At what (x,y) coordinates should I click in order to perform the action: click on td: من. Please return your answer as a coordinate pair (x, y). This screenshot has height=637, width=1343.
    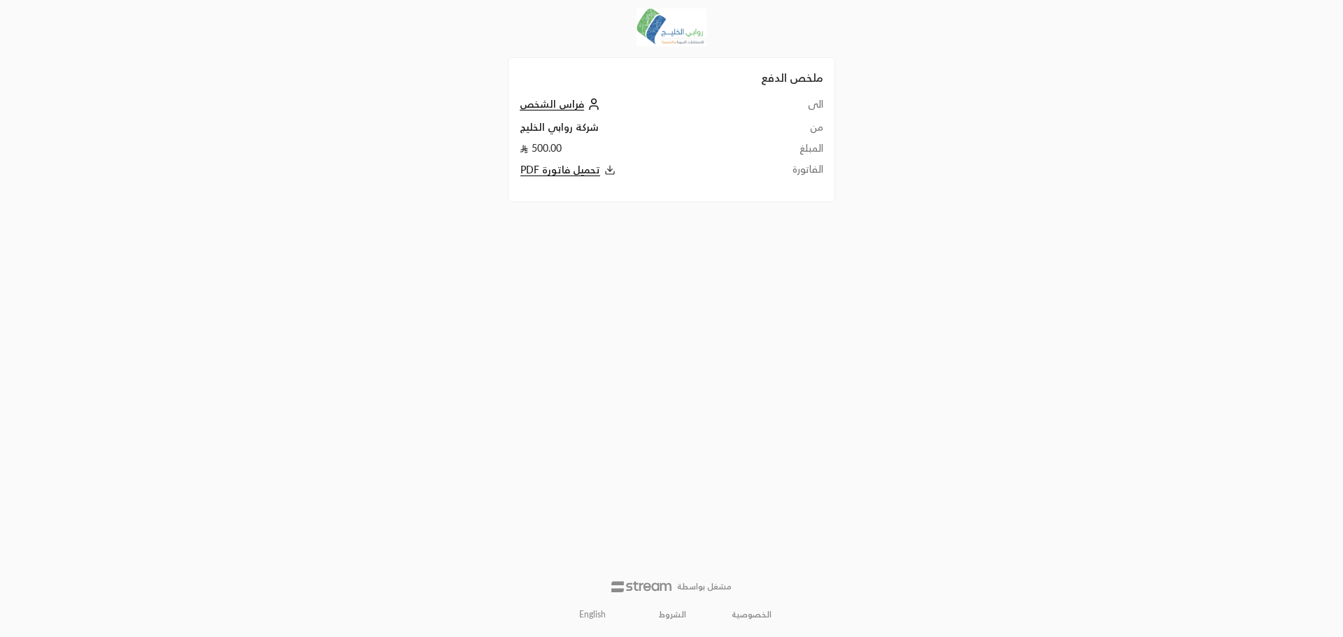
    Looking at the image, I should click on (787, 131).